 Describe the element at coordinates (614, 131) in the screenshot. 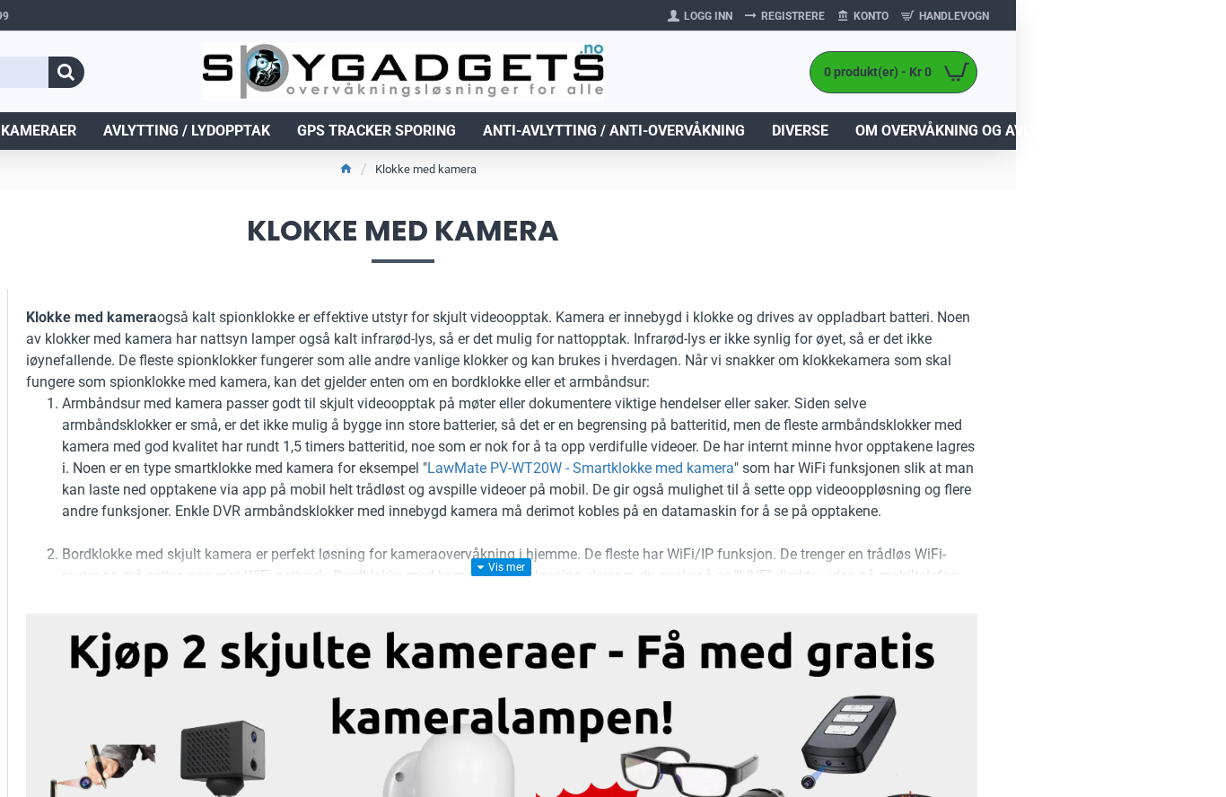

I see `a: Anti-avlytting / Anti-overvåkning` at that location.